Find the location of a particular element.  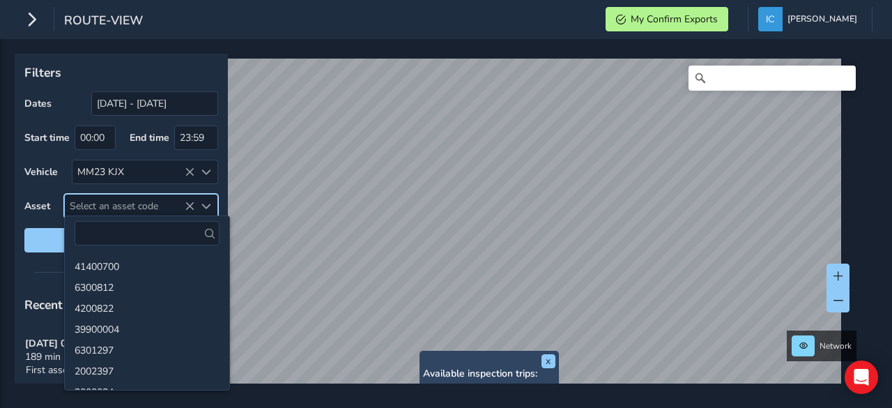

canvas: Map is located at coordinates (430, 229).